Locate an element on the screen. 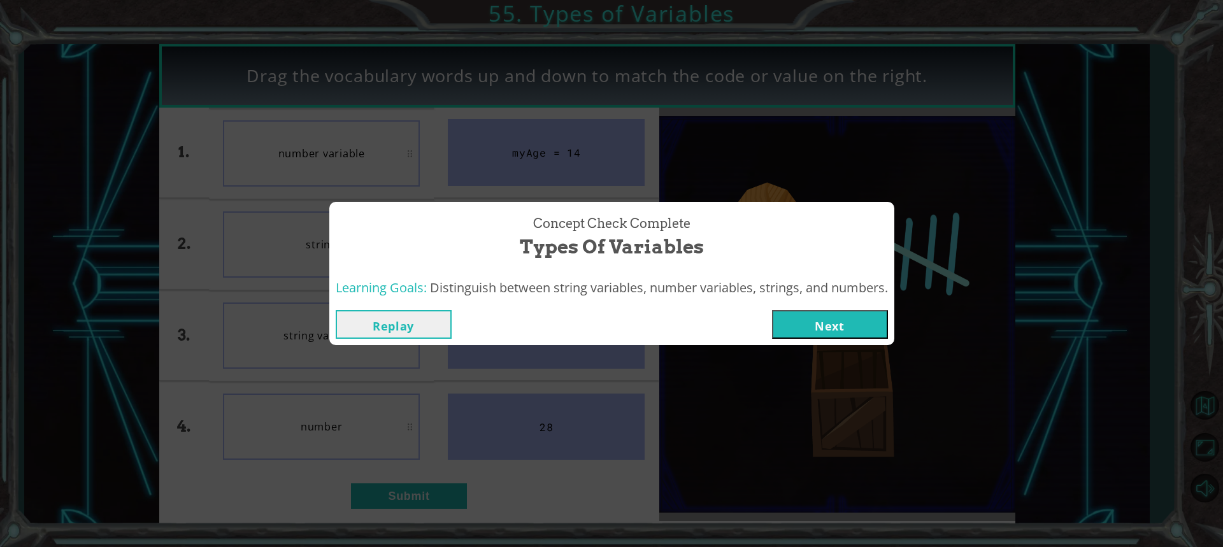  span: Distinguish between string variables, number variables, strings, and numbers. is located at coordinates (659, 287).